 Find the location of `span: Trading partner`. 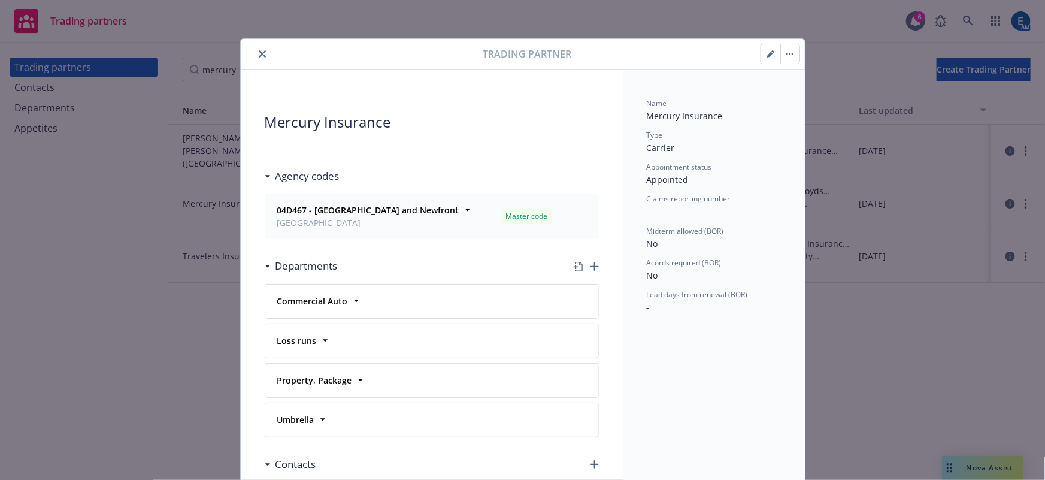

span: Trading partner is located at coordinates (528, 54).